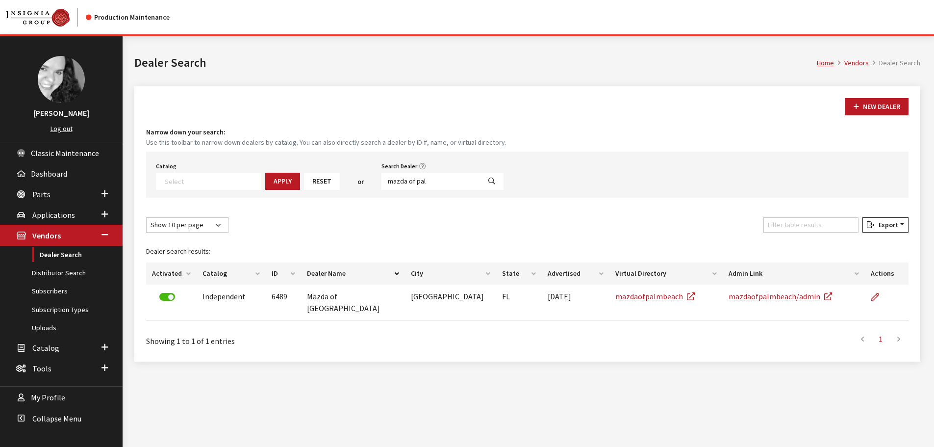 This screenshot has height=447, width=934. I want to click on input: Filter table results, so click(811, 225).